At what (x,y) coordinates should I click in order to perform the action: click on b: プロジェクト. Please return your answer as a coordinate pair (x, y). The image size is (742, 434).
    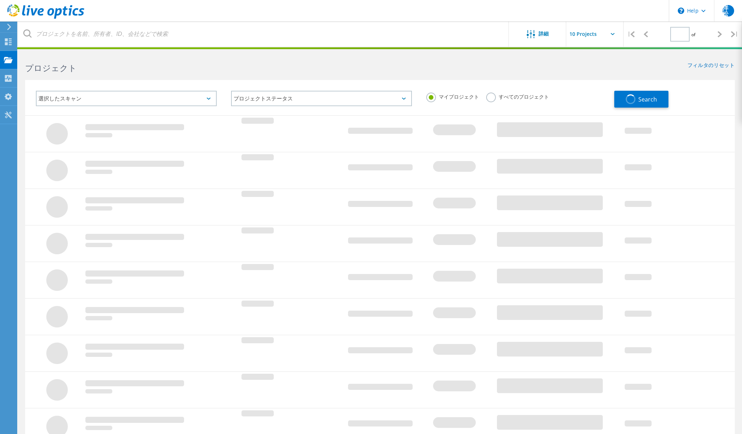
    Looking at the image, I should click on (51, 68).